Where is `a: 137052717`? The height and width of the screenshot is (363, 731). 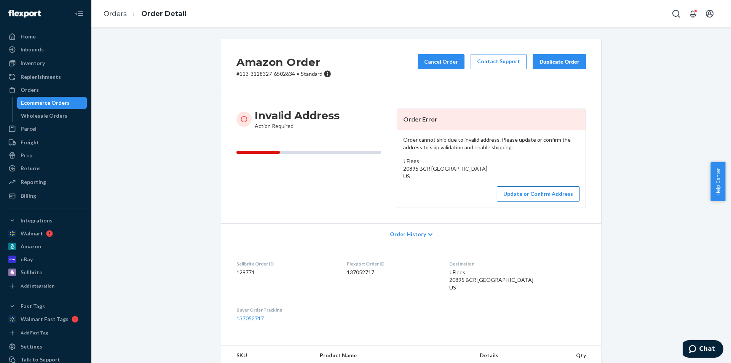
a: 137052717 is located at coordinates (250, 318).